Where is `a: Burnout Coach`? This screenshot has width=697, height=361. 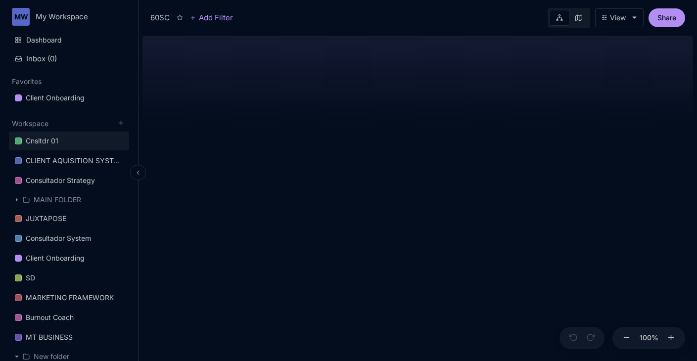
a: Burnout Coach is located at coordinates (69, 317).